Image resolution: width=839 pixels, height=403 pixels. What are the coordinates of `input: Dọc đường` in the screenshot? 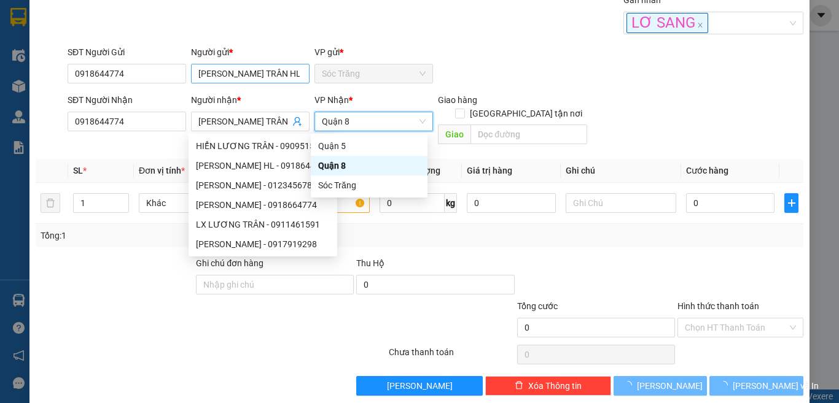 It's located at (529, 134).